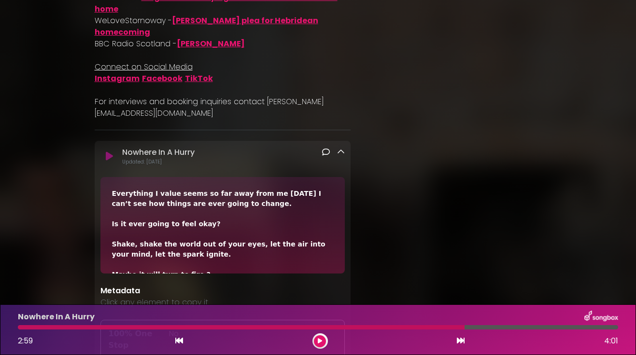 The height and width of the screenshot is (355, 636). What do you see at coordinates (25, 341) in the screenshot?
I see `span: 2:59` at bounding box center [25, 341].